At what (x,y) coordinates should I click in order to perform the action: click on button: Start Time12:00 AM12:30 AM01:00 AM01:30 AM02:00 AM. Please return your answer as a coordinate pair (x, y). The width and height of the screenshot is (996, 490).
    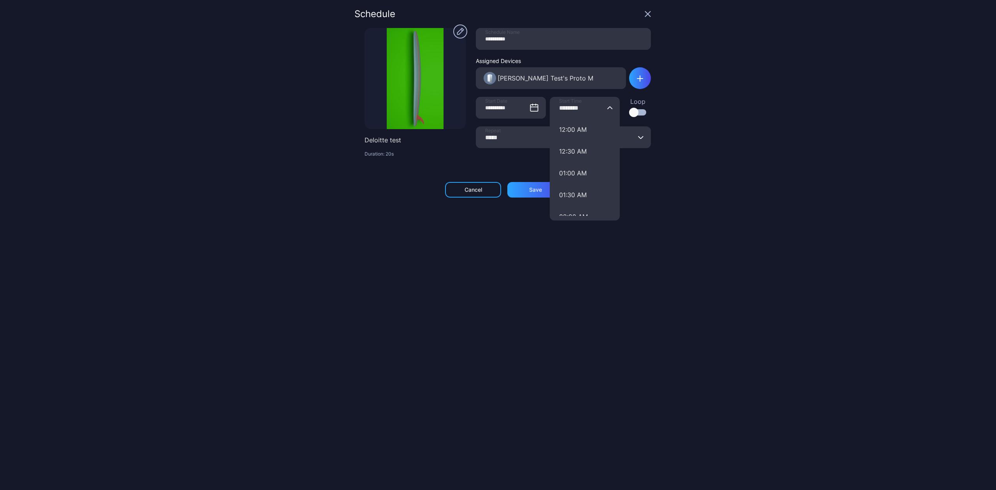
    Looking at the image, I should click on (609, 108).